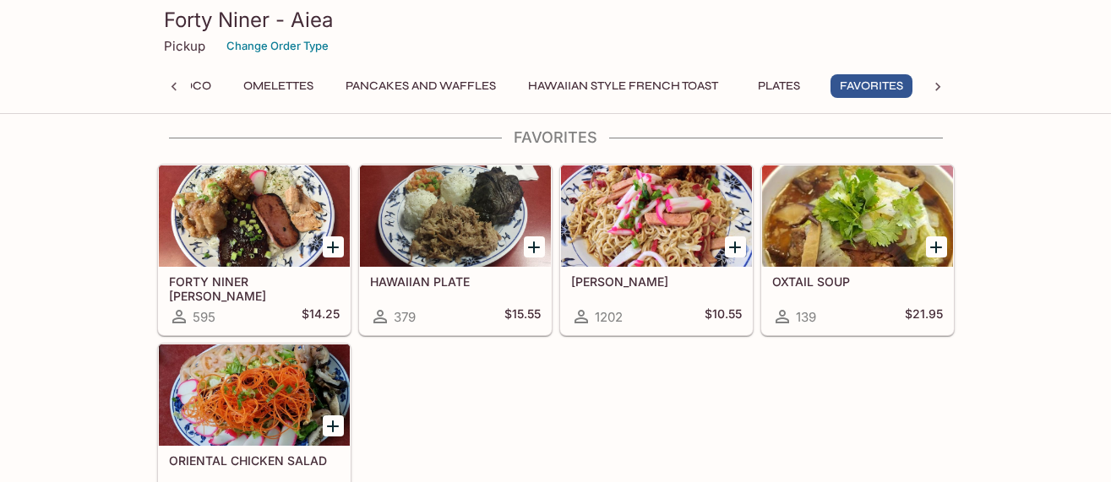 This screenshot has width=1111, height=482. What do you see at coordinates (184, 46) in the screenshot?
I see `p: Pickup` at bounding box center [184, 46].